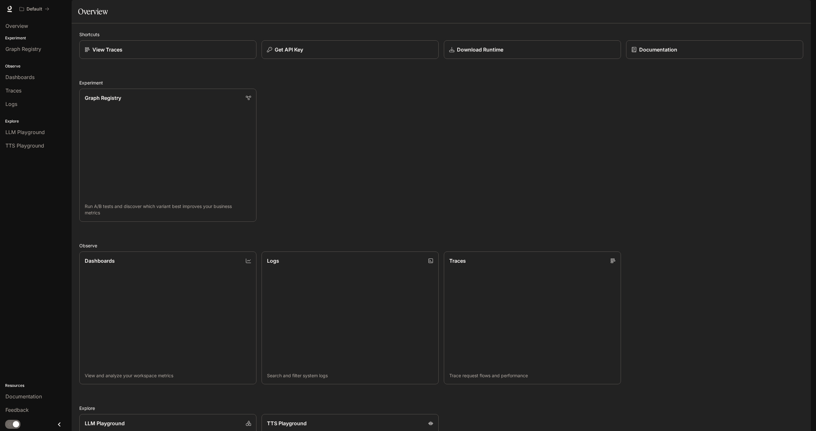 Image resolution: width=816 pixels, height=431 pixels. I want to click on p: Graph Registry, so click(103, 98).